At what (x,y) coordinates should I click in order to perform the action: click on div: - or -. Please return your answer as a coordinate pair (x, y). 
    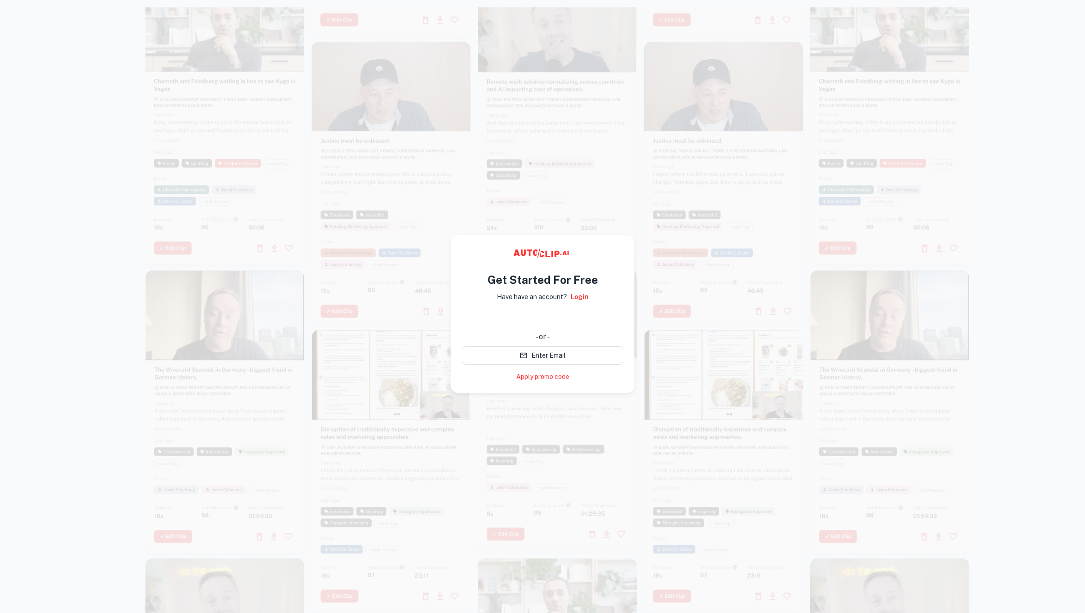
    Looking at the image, I should click on (543, 337).